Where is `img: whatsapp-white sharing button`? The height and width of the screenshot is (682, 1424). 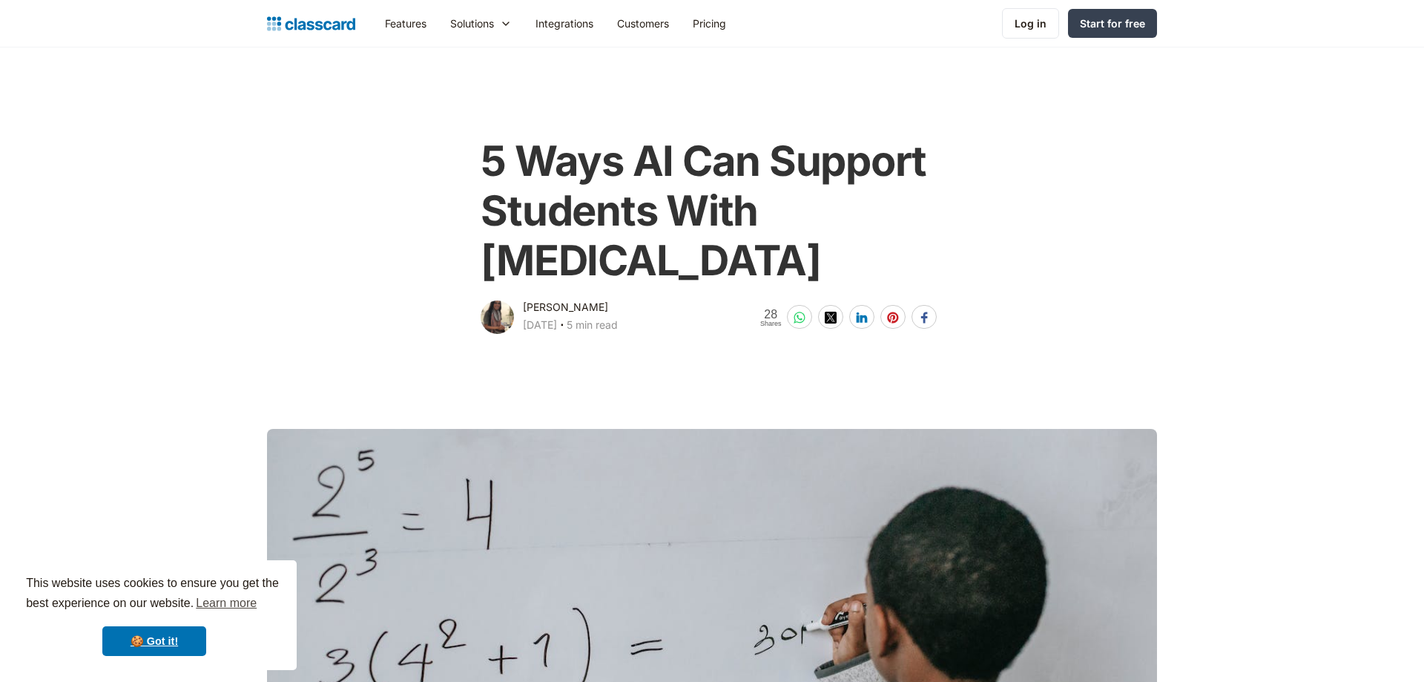 img: whatsapp-white sharing button is located at coordinates (800, 318).